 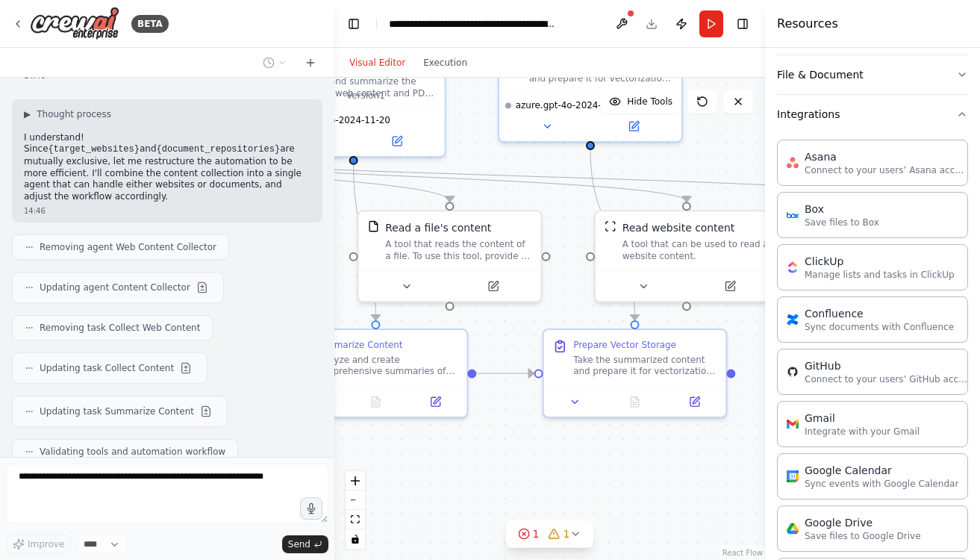 I want to click on g: Edge from b717addb-9790-4ce4-86b4-06b16ecd5230 to b60daaba-7aaf-4487-8a13-252f0ab74cb8, so click(x=365, y=242).